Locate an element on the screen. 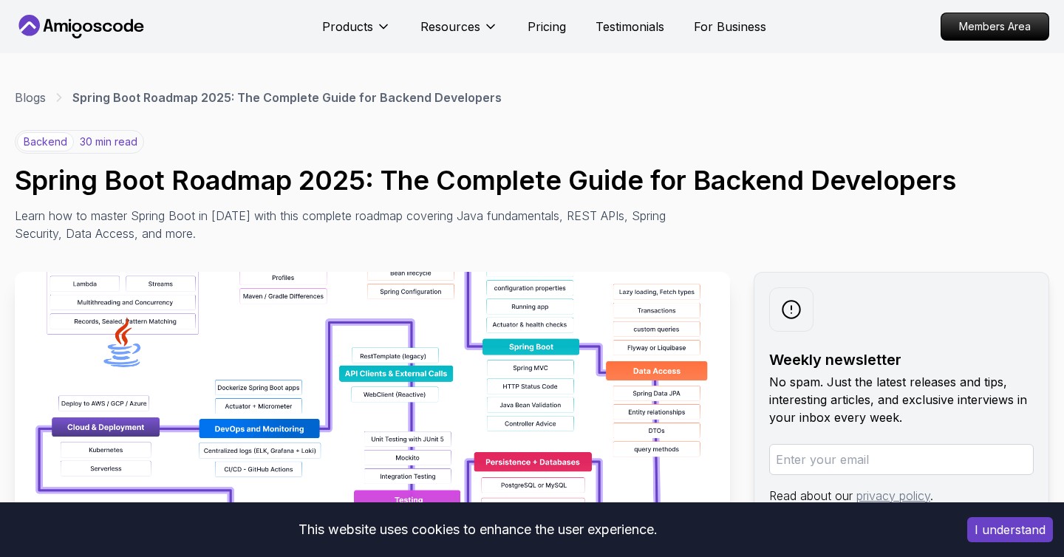  p: Spring Boot Roadmap 2025: The Complete Guide for Backend Developers is located at coordinates (287, 98).